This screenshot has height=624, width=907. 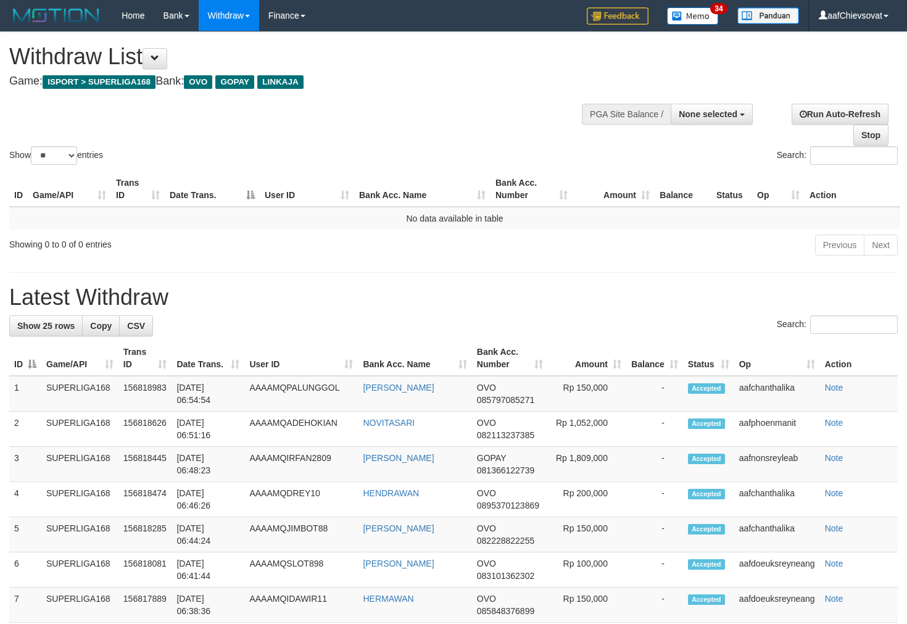 What do you see at coordinates (777, 464) in the screenshot?
I see `td: aafnonsreyleab` at bounding box center [777, 464].